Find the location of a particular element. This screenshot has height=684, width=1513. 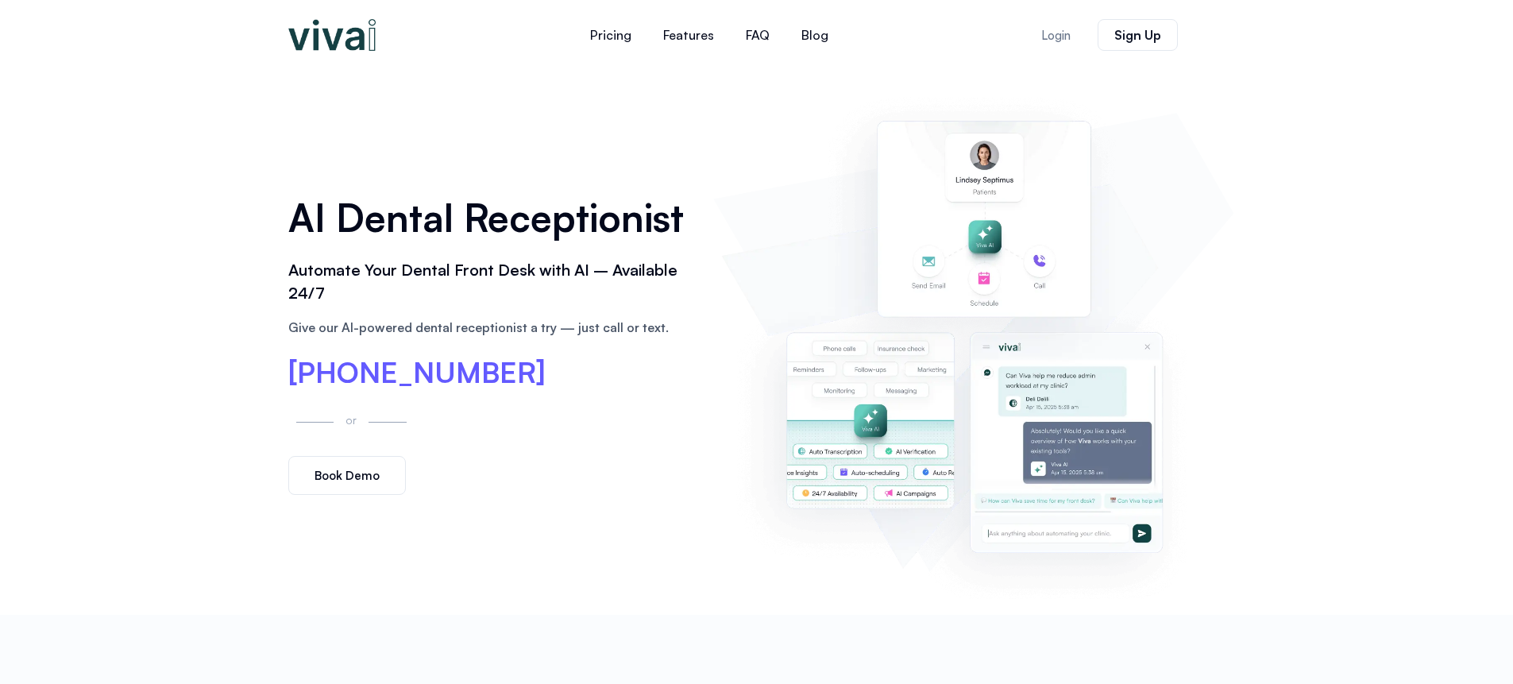

a: Book Demo is located at coordinates (347, 475).